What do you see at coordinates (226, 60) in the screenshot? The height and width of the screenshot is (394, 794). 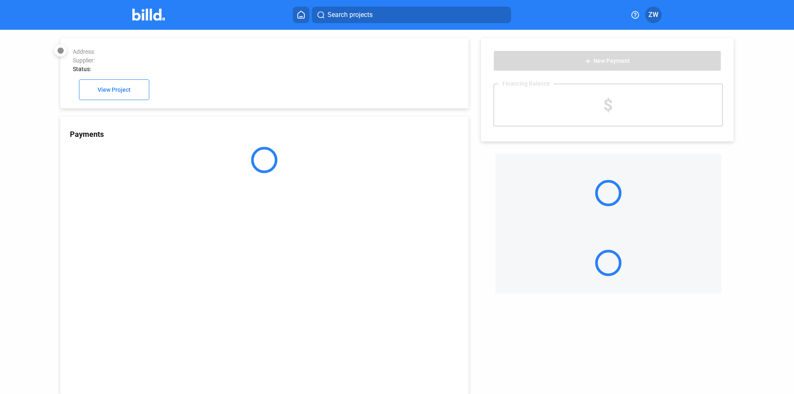 I see `div: Supplier:` at bounding box center [226, 60].